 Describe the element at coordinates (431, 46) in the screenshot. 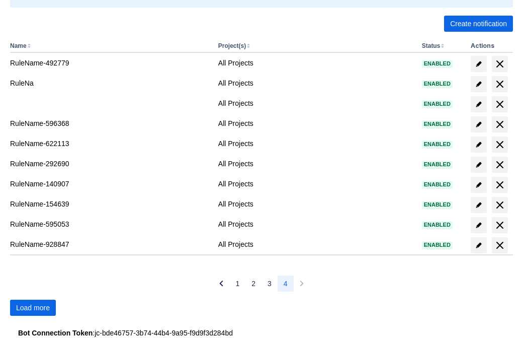

I see `button: Status` at that location.